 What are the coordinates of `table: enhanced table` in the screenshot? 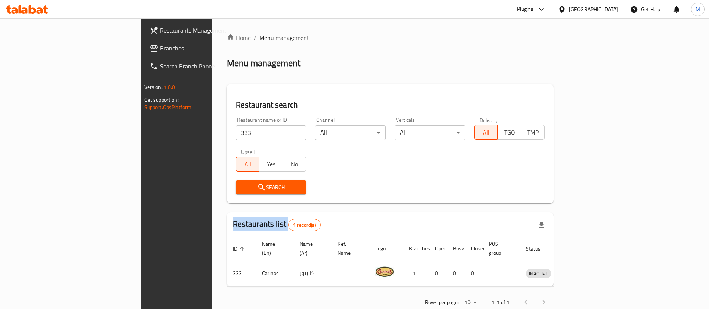 It's located at (406, 262).